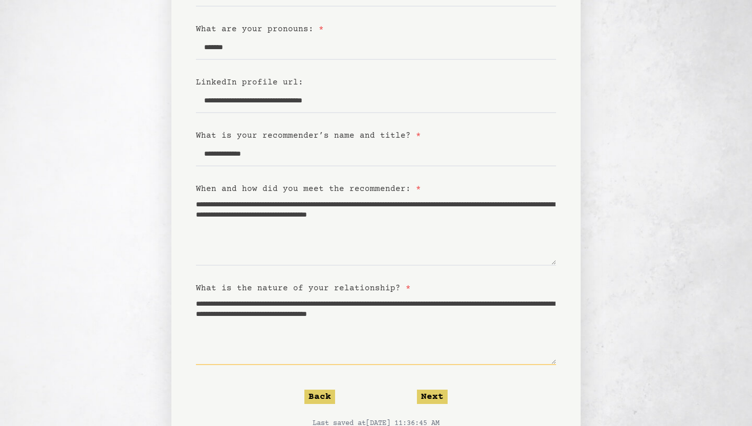  What do you see at coordinates (309, 189) in the screenshot?
I see `label: When and how did you meet the recommender:` at bounding box center [309, 189].